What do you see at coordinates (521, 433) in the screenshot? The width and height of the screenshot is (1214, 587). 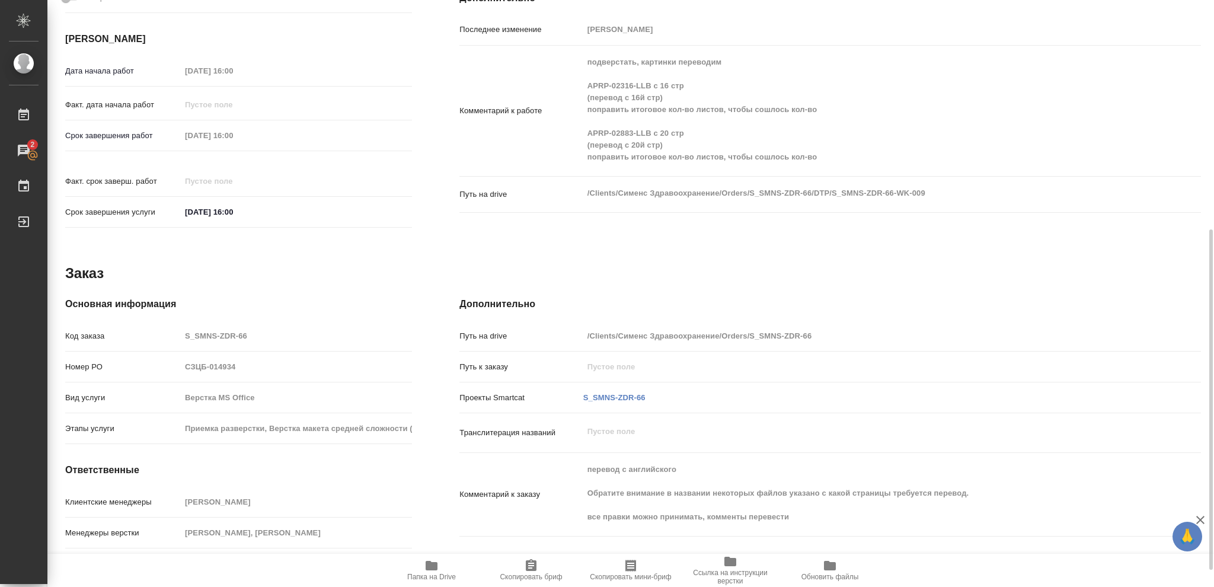 I see `p: Транслитерация названий` at bounding box center [521, 433].